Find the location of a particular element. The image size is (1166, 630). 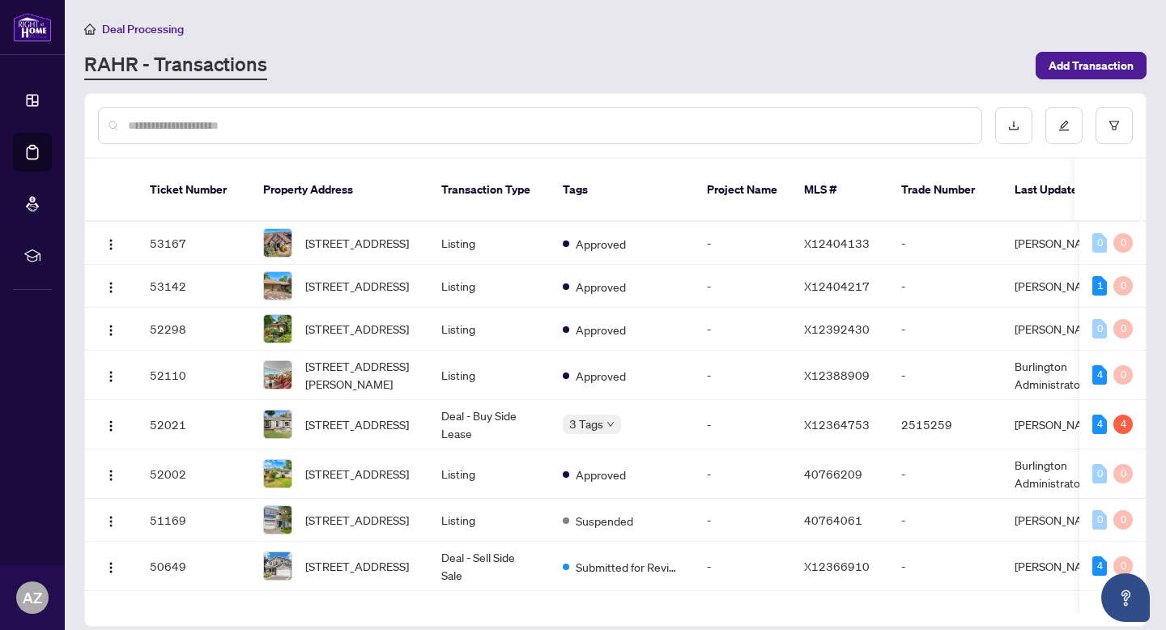

th: Last Updated By is located at coordinates (1062, 190).